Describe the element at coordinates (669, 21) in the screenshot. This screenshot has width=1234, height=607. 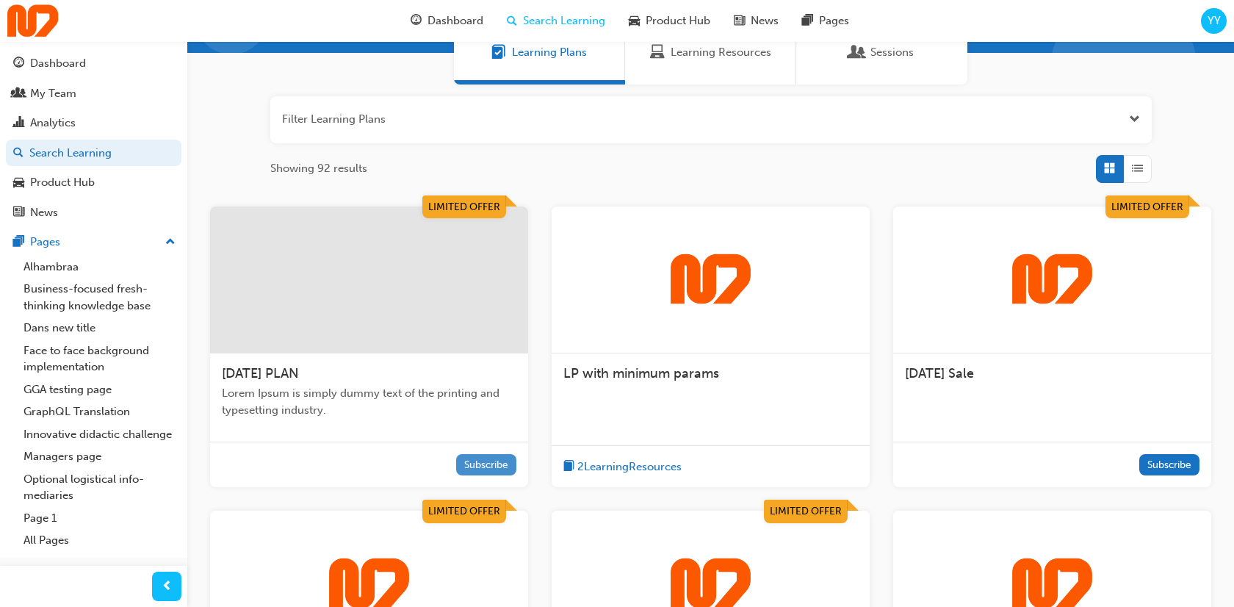
I see `a: car-iconProduct Hub` at that location.